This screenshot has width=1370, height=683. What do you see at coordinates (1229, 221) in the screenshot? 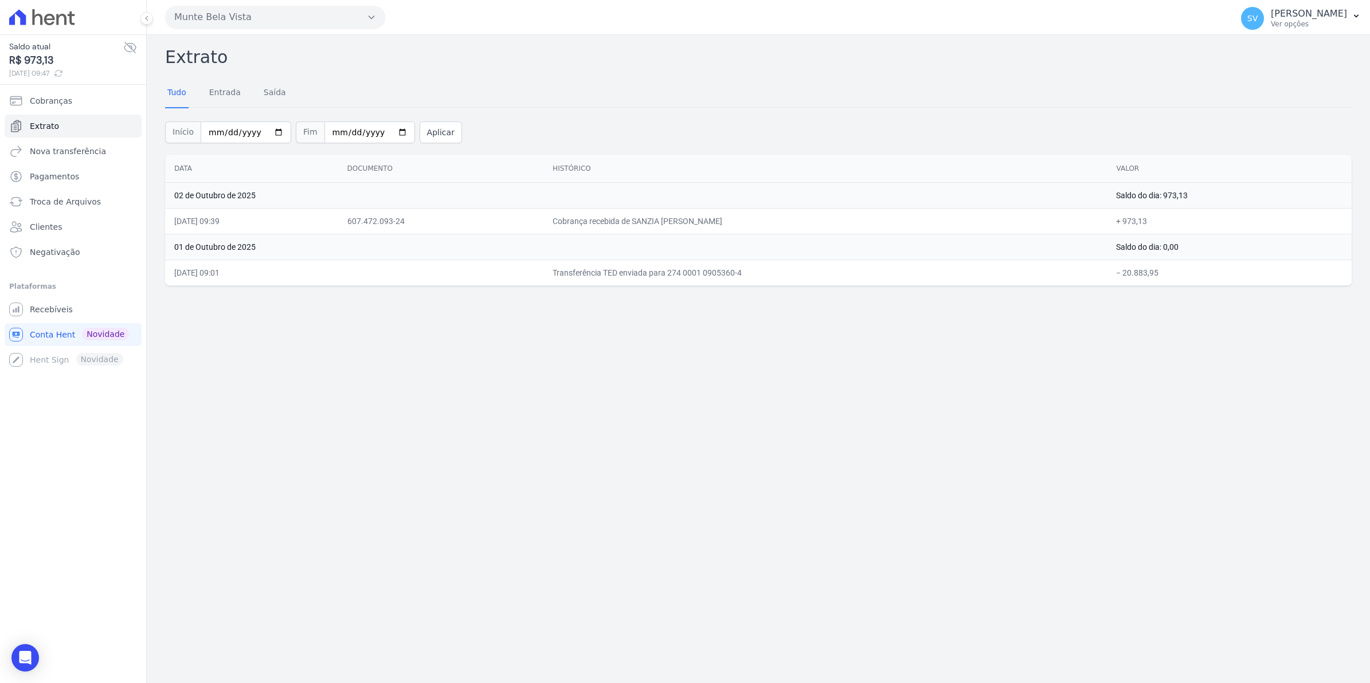
I see `td: + 973,13` at bounding box center [1229, 221].